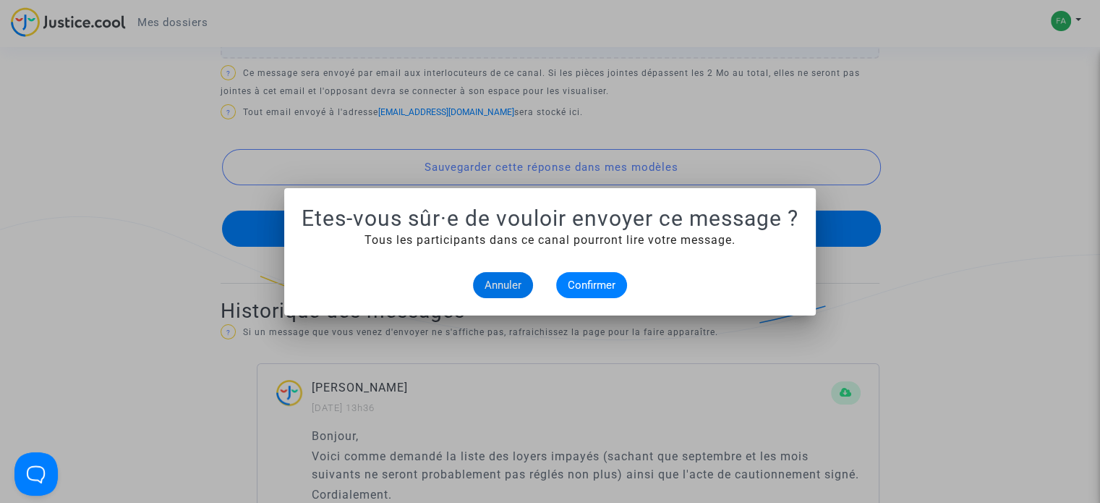  Describe the element at coordinates (550, 218) in the screenshot. I see `h1: Etes-vous sûr·e de vouloir envoyer ce message ?` at that location.